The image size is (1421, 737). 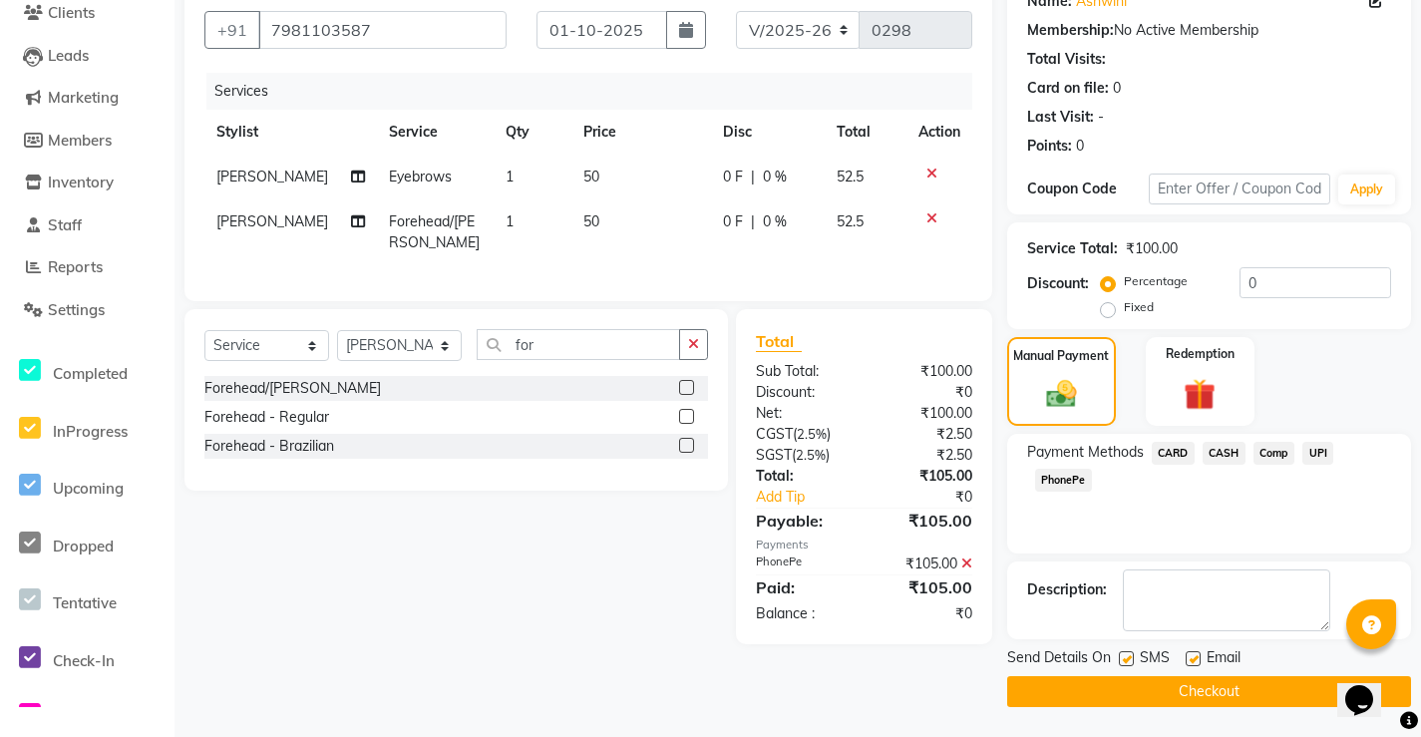 I want to click on span: Leads, so click(x=68, y=55).